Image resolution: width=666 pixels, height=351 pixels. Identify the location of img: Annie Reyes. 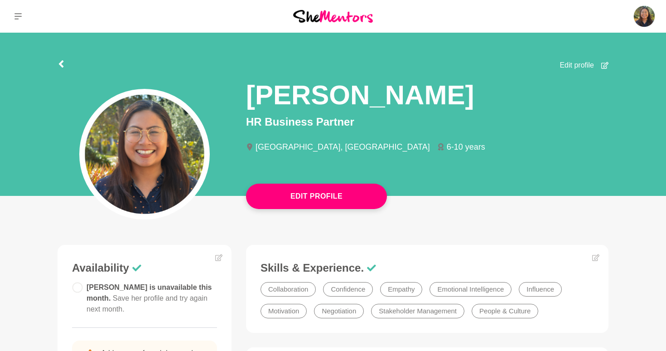
(645, 16).